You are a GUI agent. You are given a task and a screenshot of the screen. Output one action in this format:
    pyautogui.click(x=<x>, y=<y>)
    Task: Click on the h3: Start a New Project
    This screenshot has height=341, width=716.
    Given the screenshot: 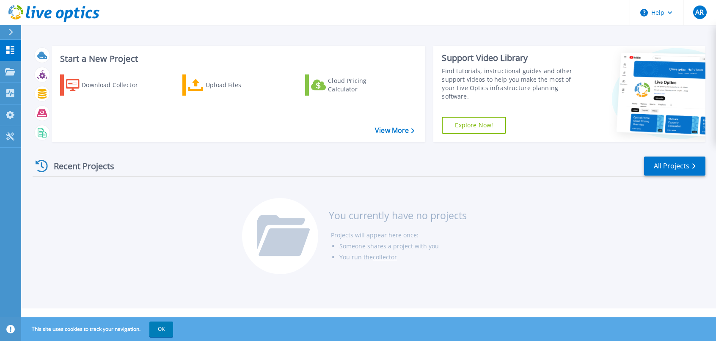 What is the action you would take?
    pyautogui.click(x=237, y=59)
    